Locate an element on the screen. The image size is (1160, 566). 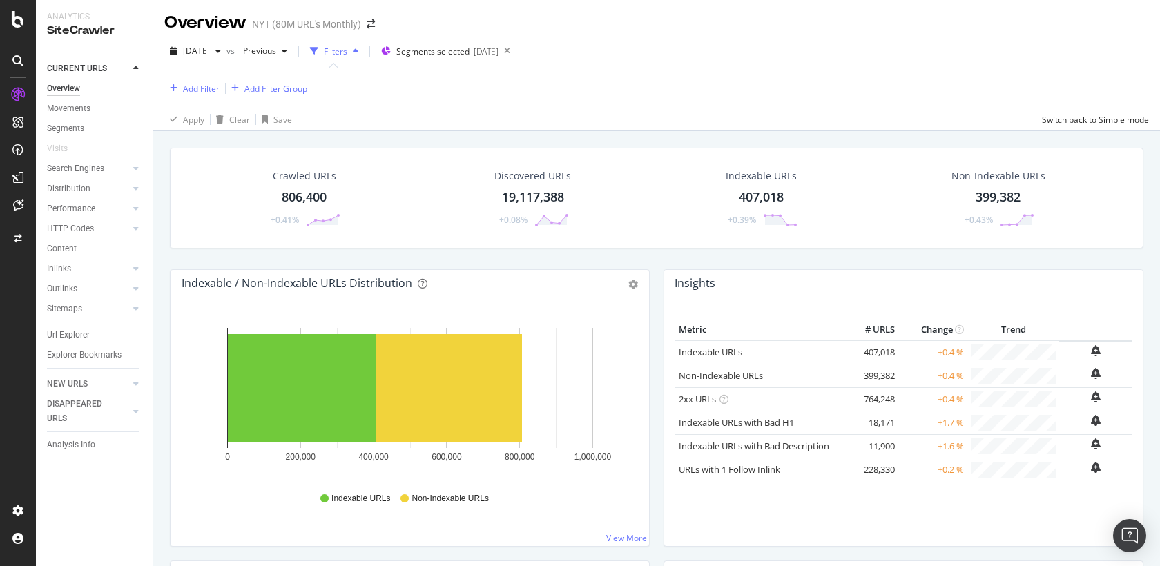
div: Discovered URLs is located at coordinates (532, 176).